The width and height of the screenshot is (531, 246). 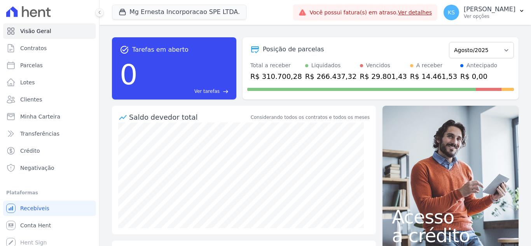 I want to click on a: Recebíveis, so click(x=49, y=208).